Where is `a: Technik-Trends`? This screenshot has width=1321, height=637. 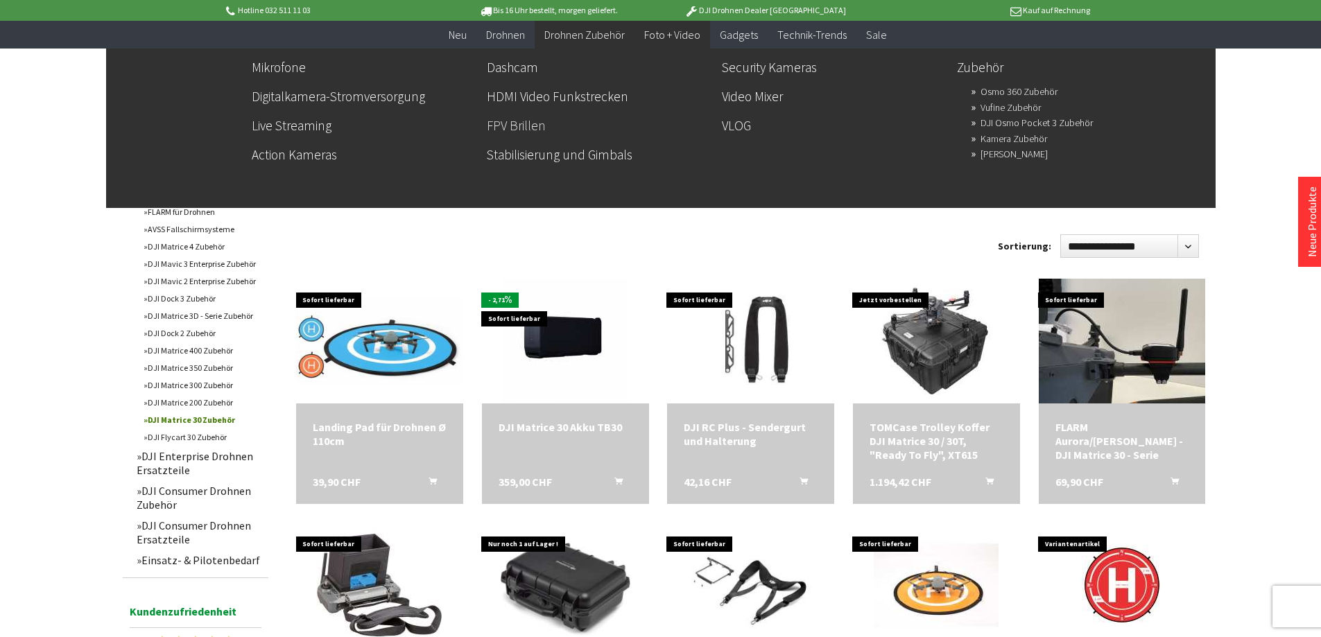
a: Technik-Trends is located at coordinates (812, 35).